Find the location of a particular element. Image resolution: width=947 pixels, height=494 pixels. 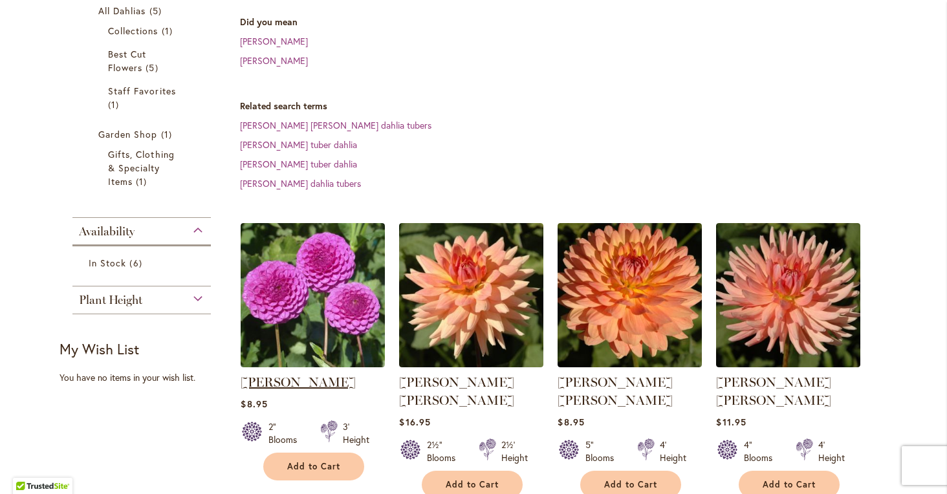

div: 2" Blooms is located at coordinates (287, 434).